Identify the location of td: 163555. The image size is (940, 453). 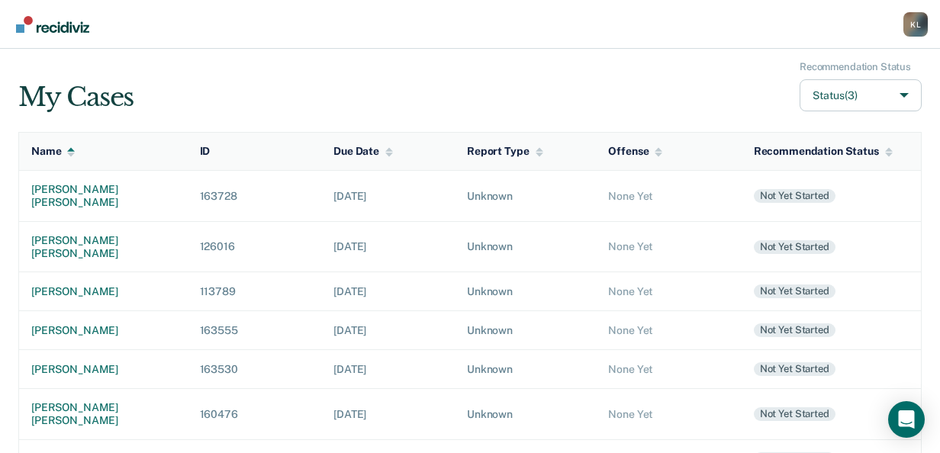
(255, 330).